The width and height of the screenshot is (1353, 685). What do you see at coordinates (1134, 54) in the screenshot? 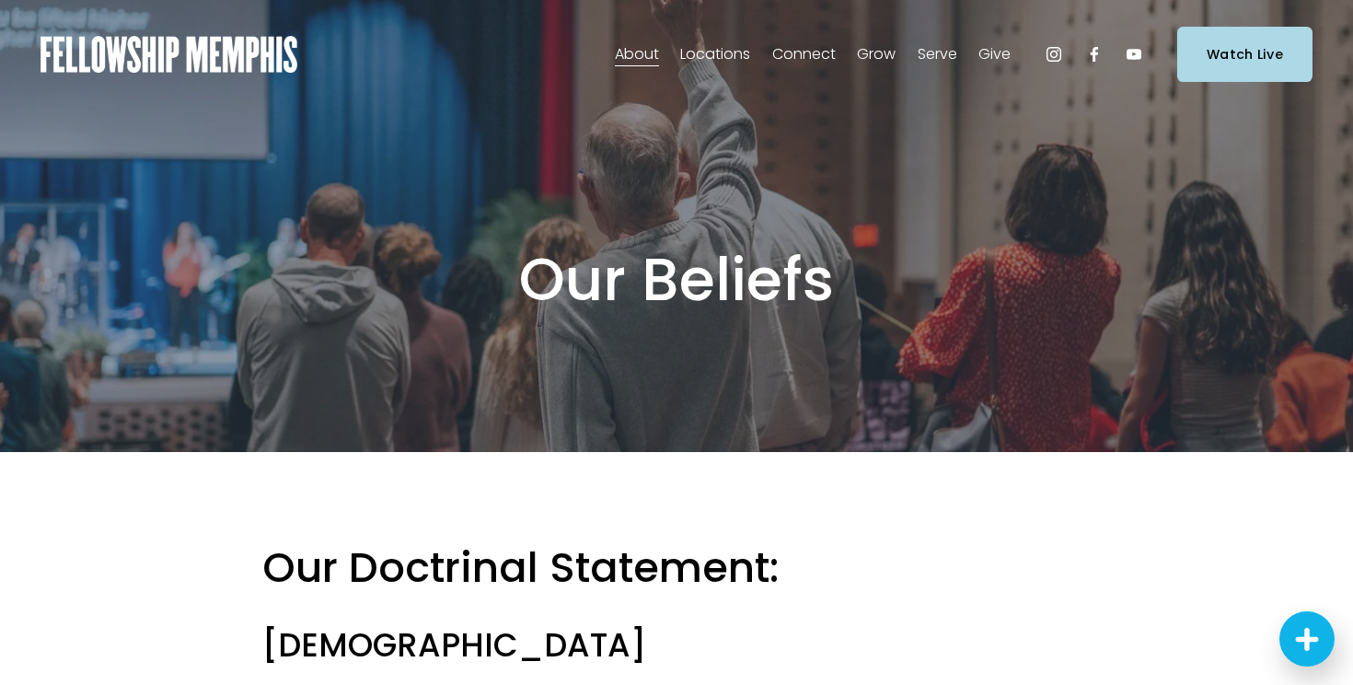
I see `a: YouTube` at bounding box center [1134, 54].